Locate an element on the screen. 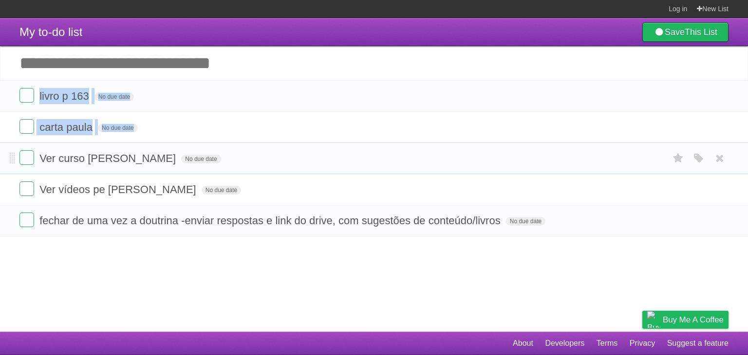 The width and height of the screenshot is (748, 355). span: Buy me a coffee is located at coordinates (693, 320).